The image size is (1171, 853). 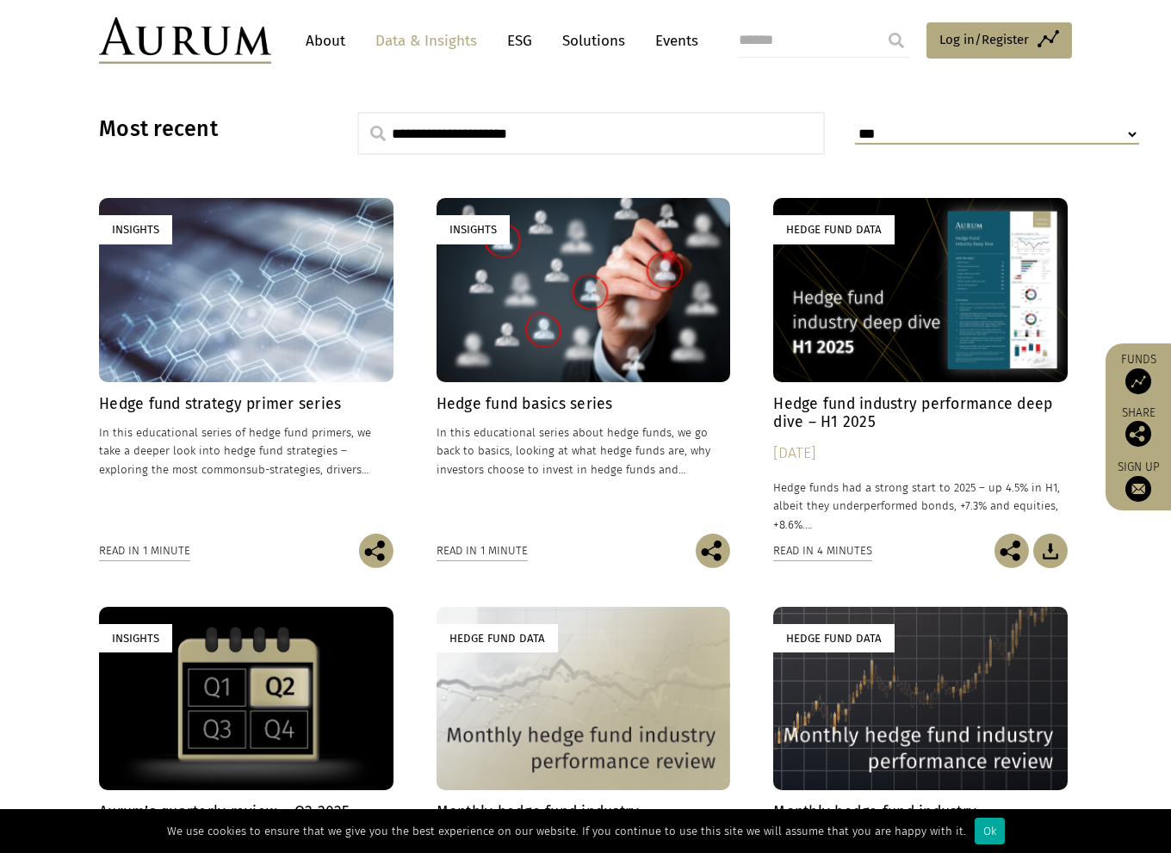 What do you see at coordinates (246, 450) in the screenshot?
I see `p: In this educational series of hedge fund primers, we take a deeper look into hedge fund strategie...` at bounding box center [246, 450].